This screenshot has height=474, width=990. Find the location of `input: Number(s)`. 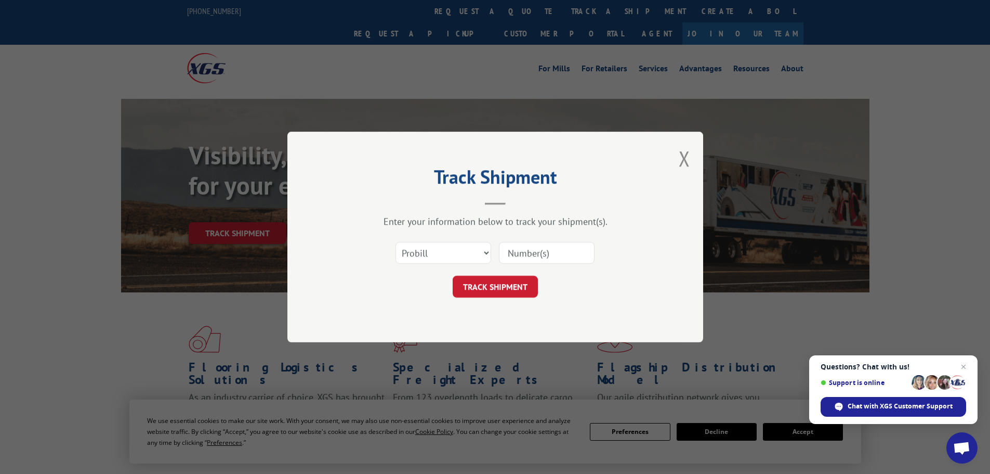

input: Number(s) is located at coordinates (547, 253).